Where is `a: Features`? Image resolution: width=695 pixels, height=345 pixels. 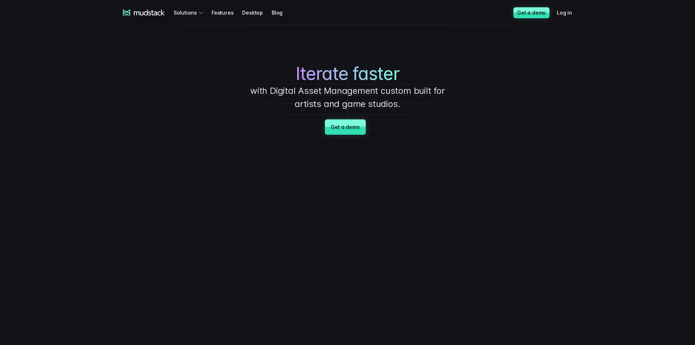 a: Features is located at coordinates (227, 12).